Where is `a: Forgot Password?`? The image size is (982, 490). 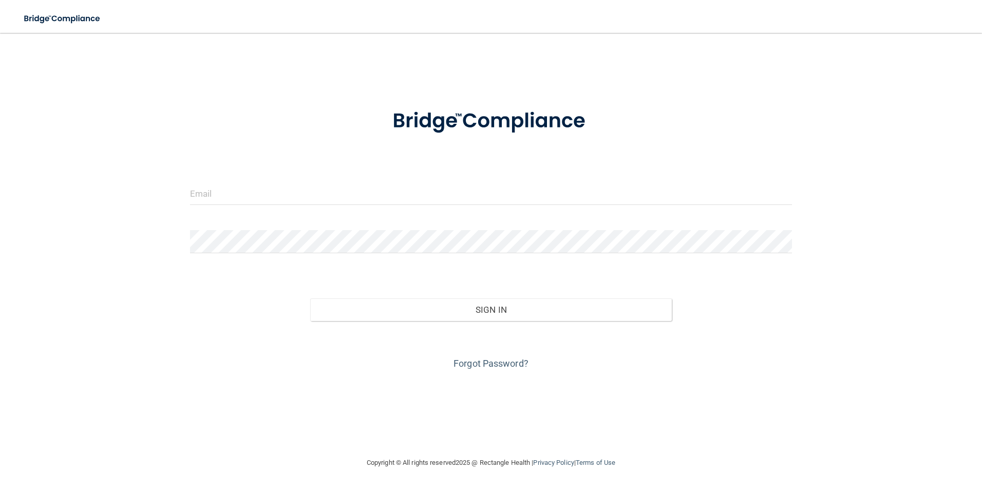
a: Forgot Password? is located at coordinates (491, 363).